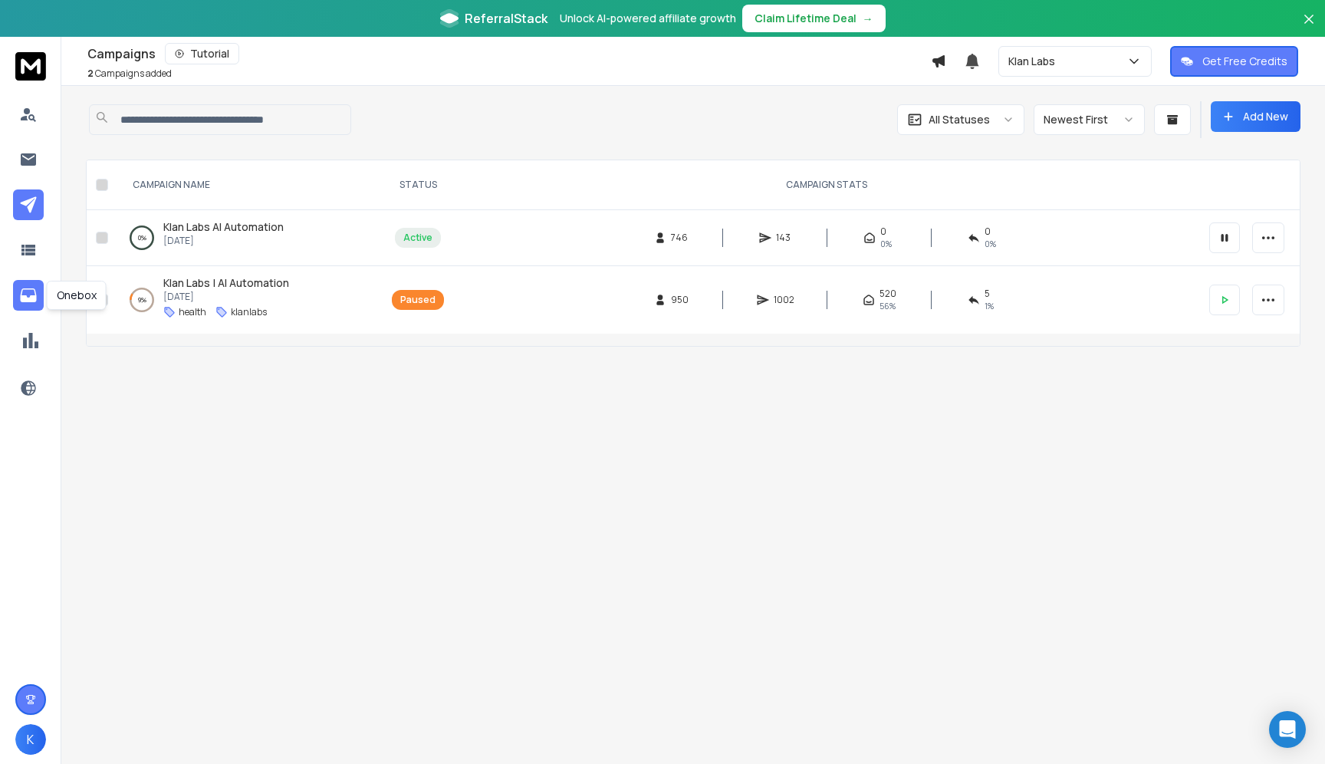 The width and height of the screenshot is (1325, 764). I want to click on span: 5, so click(987, 294).